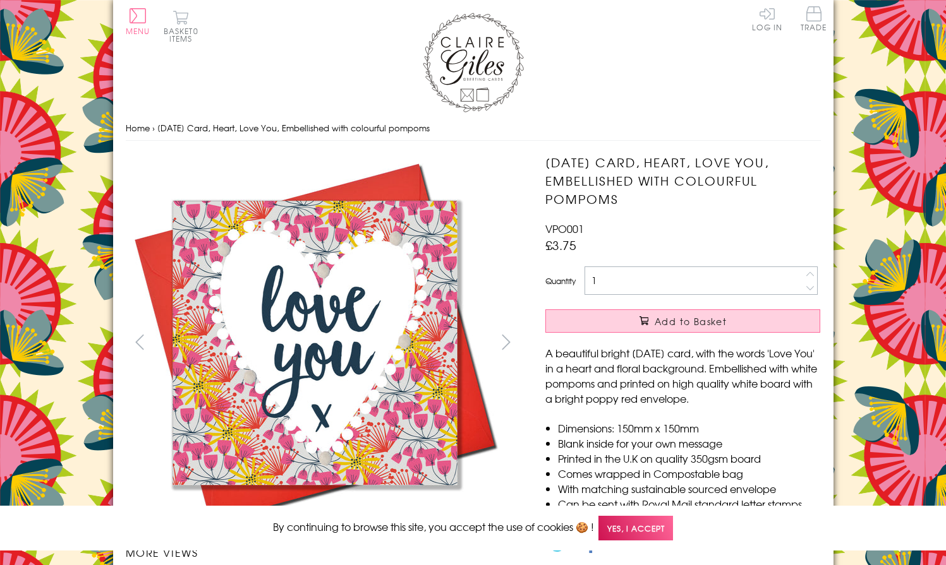 This screenshot has width=946, height=565. I want to click on label: Quantity, so click(560, 281).